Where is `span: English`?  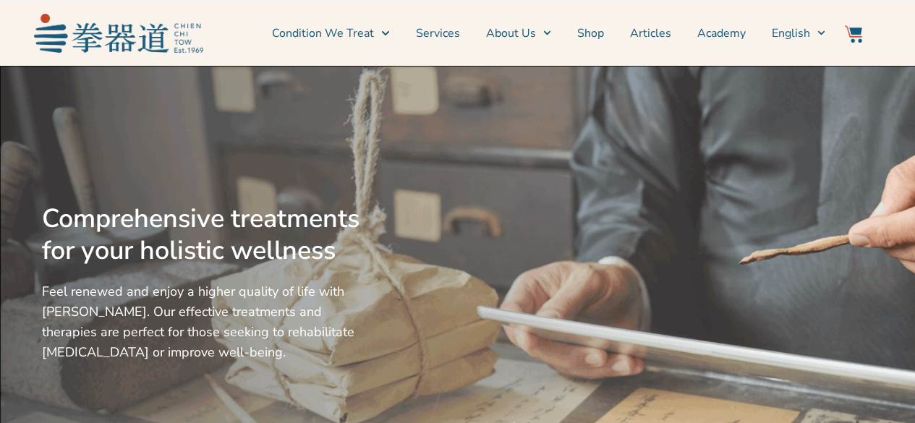
span: English is located at coordinates (791, 33).